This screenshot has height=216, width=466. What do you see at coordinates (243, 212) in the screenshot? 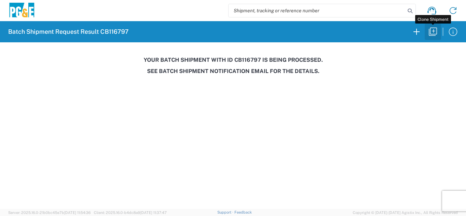
I see `a: Feedback` at bounding box center [243, 212].